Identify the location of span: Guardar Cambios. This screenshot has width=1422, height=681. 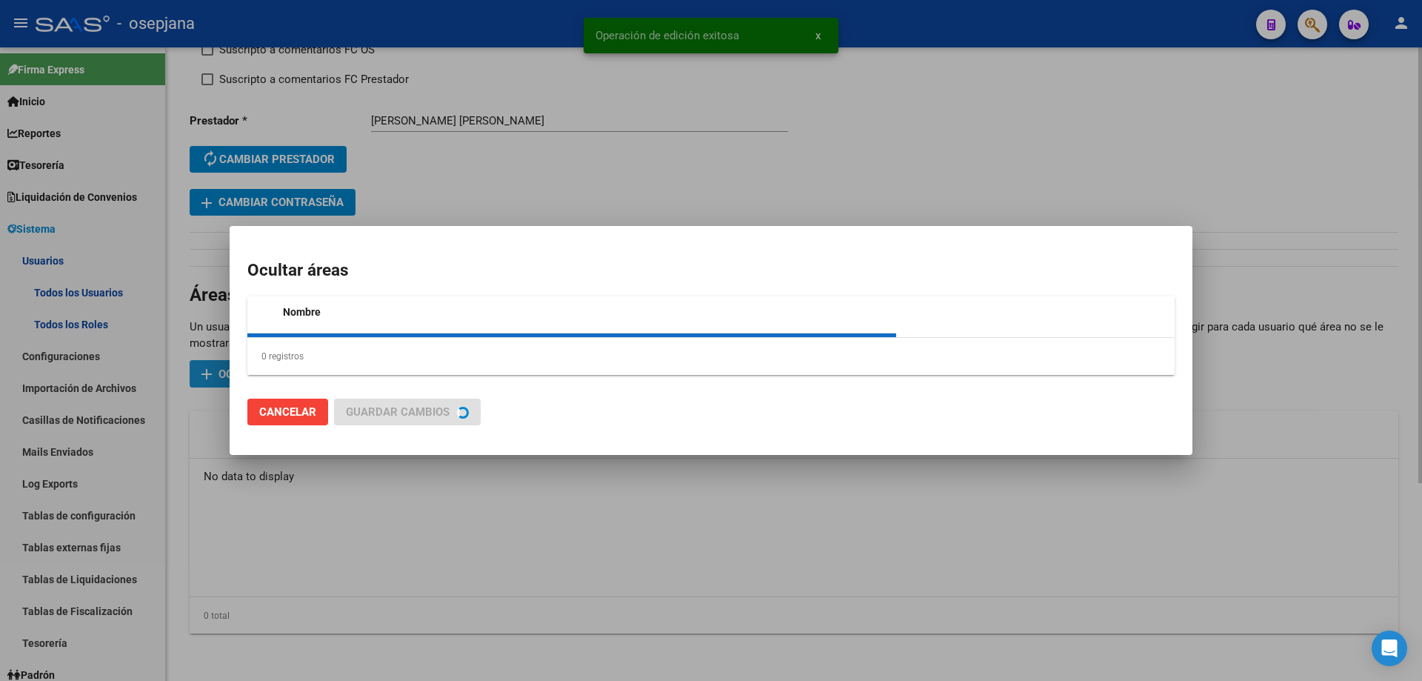
(398, 412).